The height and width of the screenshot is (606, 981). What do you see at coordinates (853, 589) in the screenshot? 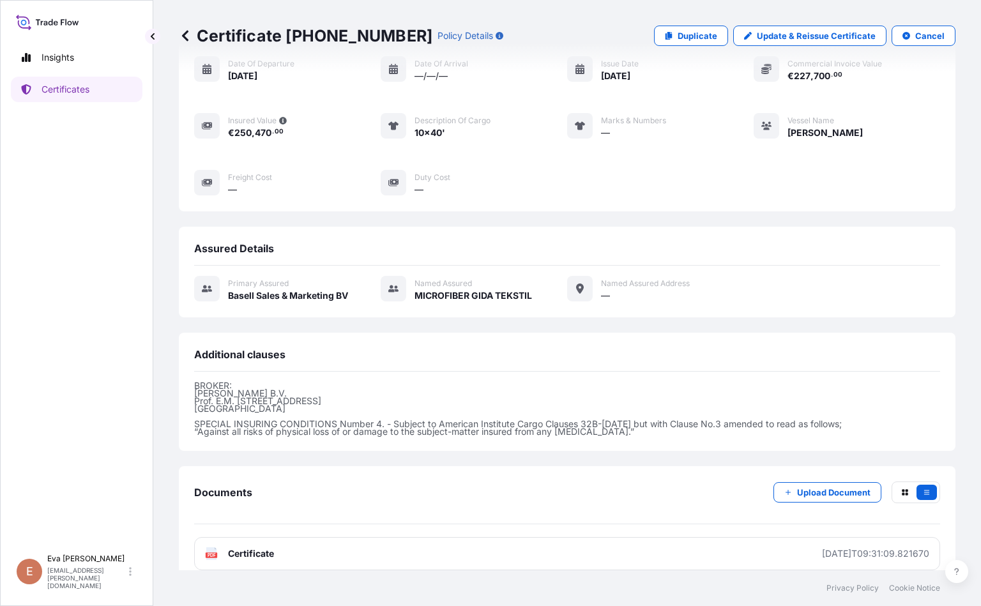
I see `a: Privacy Policy` at bounding box center [853, 589].